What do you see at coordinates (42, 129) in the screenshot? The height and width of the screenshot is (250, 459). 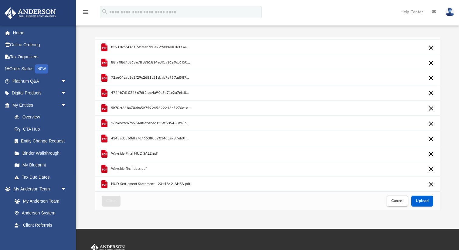 I see `a: CTA Hub` at bounding box center [42, 129].